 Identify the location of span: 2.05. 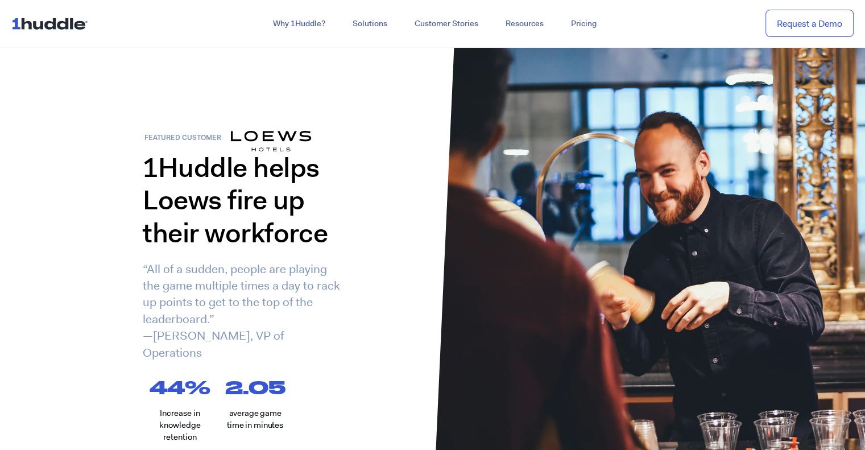
(255, 387).